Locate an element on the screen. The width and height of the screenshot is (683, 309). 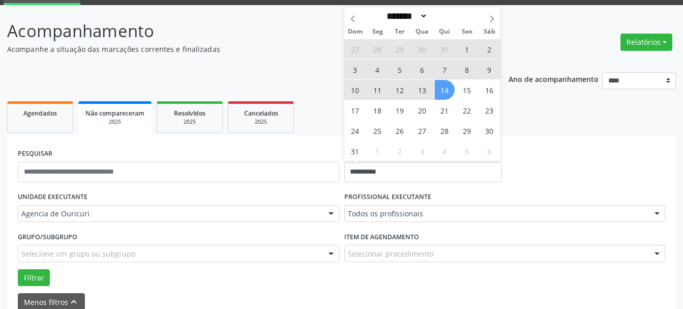
span: Agosto 27, 2025 is located at coordinates (422, 130).